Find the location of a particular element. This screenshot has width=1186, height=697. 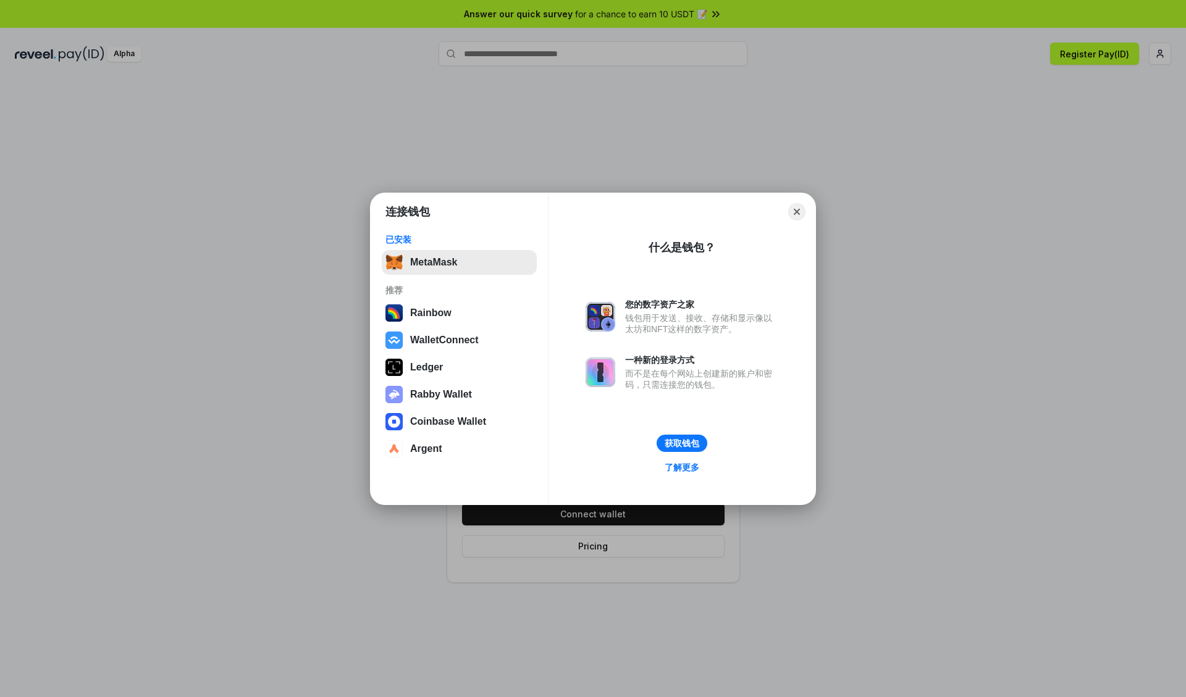

div: 钱包用于发送、接收、存储和显示像以太坊和NFT这样的数字资产。 is located at coordinates (702, 324).